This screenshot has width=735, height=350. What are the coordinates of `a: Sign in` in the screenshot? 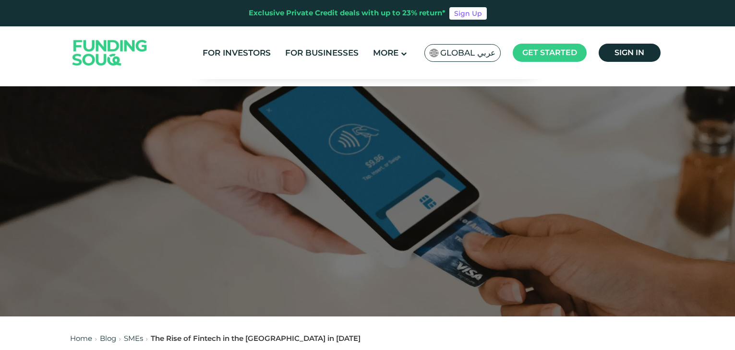 It's located at (629, 53).